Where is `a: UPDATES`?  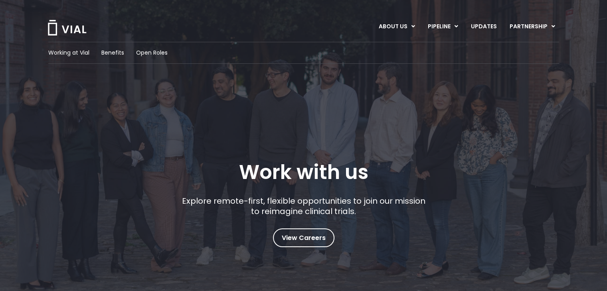 a: UPDATES is located at coordinates (484, 27).